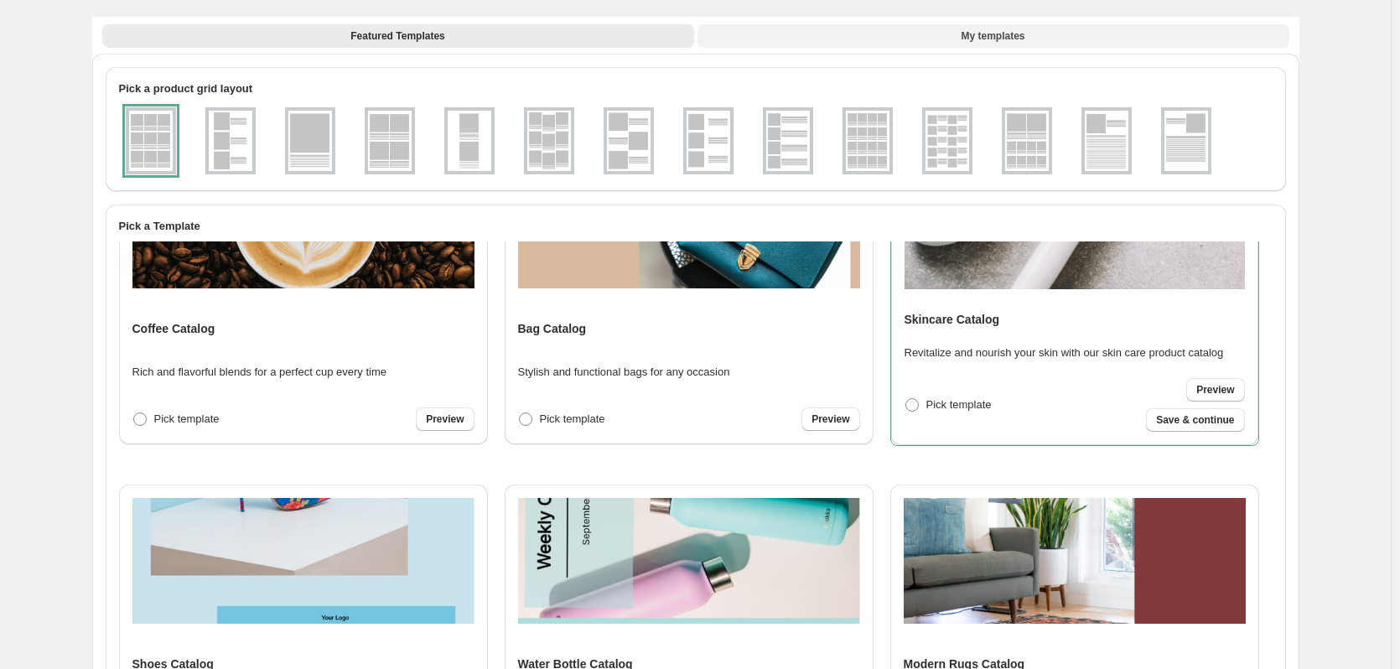  Describe the element at coordinates (310, 141) in the screenshot. I see `img: g1x1v1` at that location.